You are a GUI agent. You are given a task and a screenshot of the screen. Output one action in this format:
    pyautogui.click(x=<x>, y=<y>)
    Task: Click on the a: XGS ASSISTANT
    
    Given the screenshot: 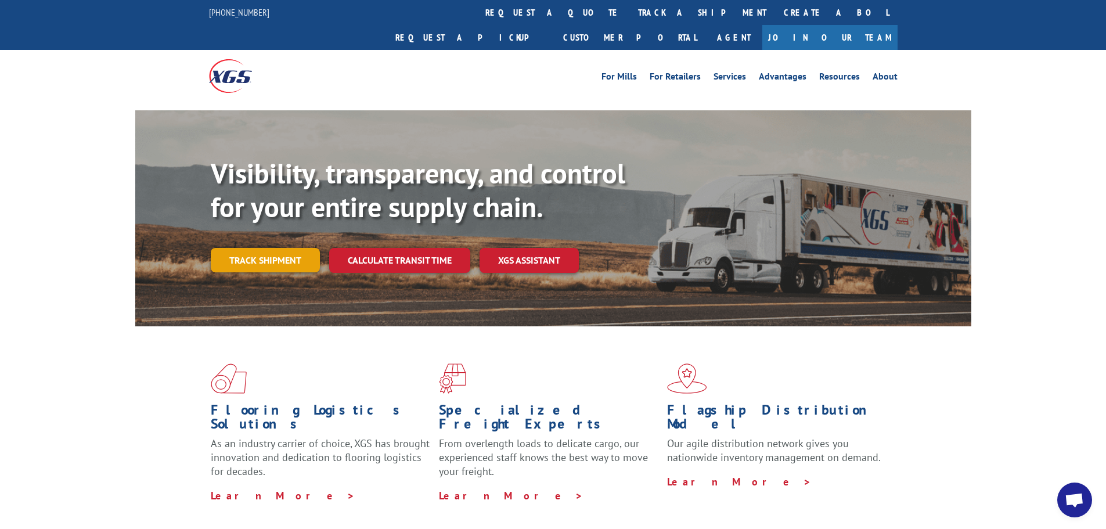 What is the action you would take?
    pyautogui.click(x=529, y=260)
    